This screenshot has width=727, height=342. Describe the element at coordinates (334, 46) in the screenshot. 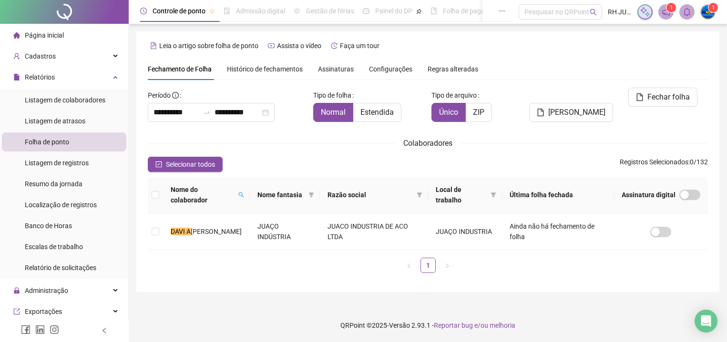

I see `span: history` at that location.